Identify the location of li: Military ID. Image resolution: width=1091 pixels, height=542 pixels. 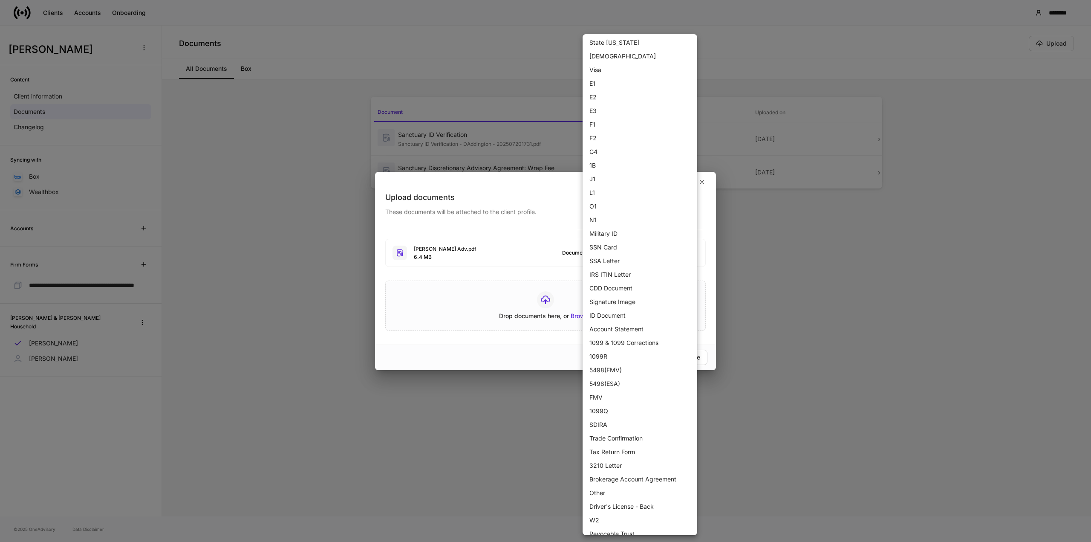
(640, 234).